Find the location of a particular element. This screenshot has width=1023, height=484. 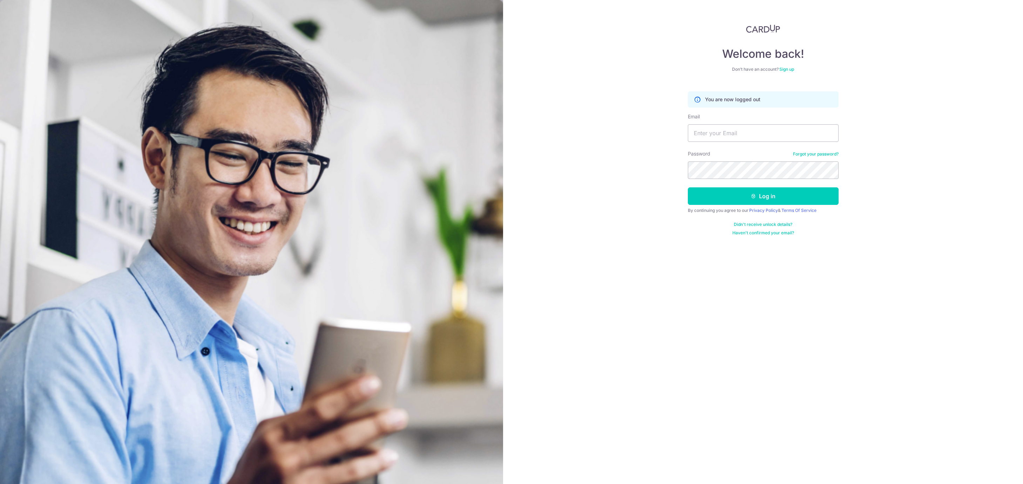

a: Didn't receive unlock details? is located at coordinates (763, 225).